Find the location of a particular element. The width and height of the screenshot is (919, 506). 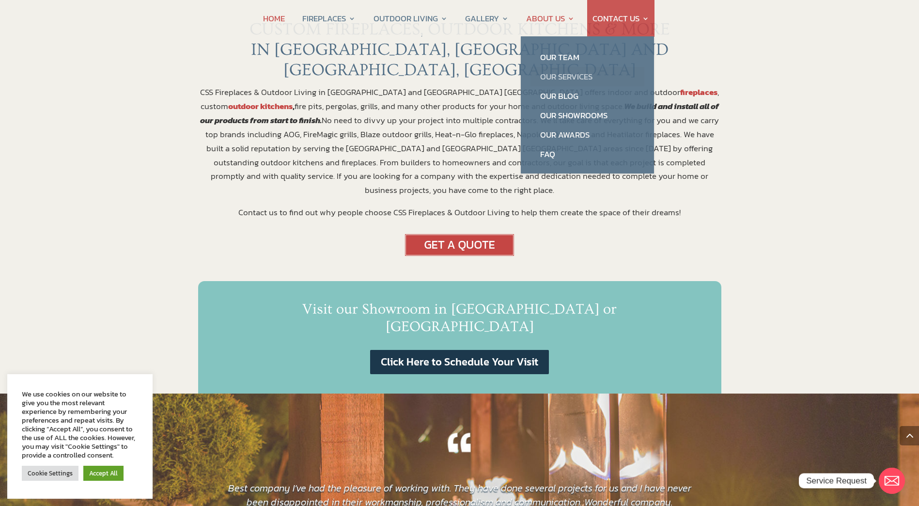

a: outdoor kitchens is located at coordinates (260, 106).